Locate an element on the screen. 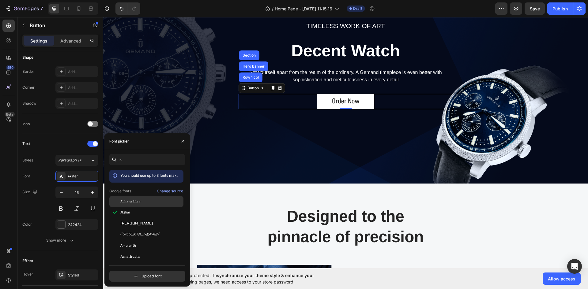  div: Hover is located at coordinates (28, 275).